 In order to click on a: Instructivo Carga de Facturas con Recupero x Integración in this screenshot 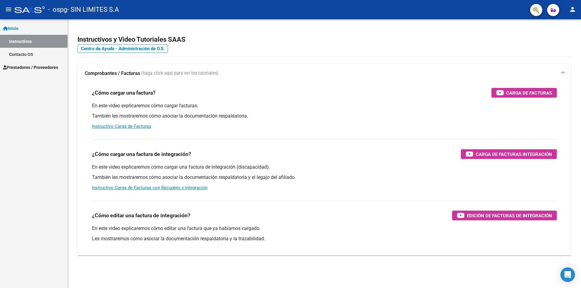, I will do `click(150, 188)`.